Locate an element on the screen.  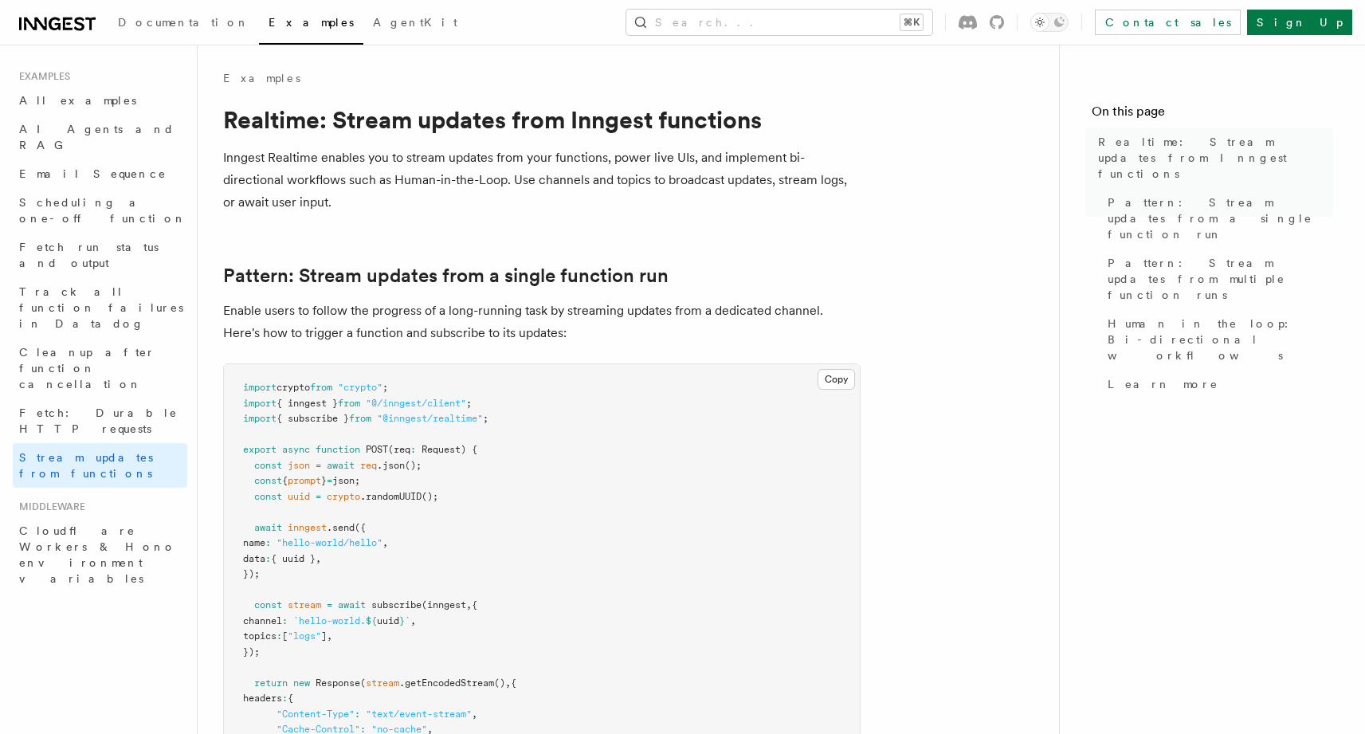
span: inngest is located at coordinates (307, 527).